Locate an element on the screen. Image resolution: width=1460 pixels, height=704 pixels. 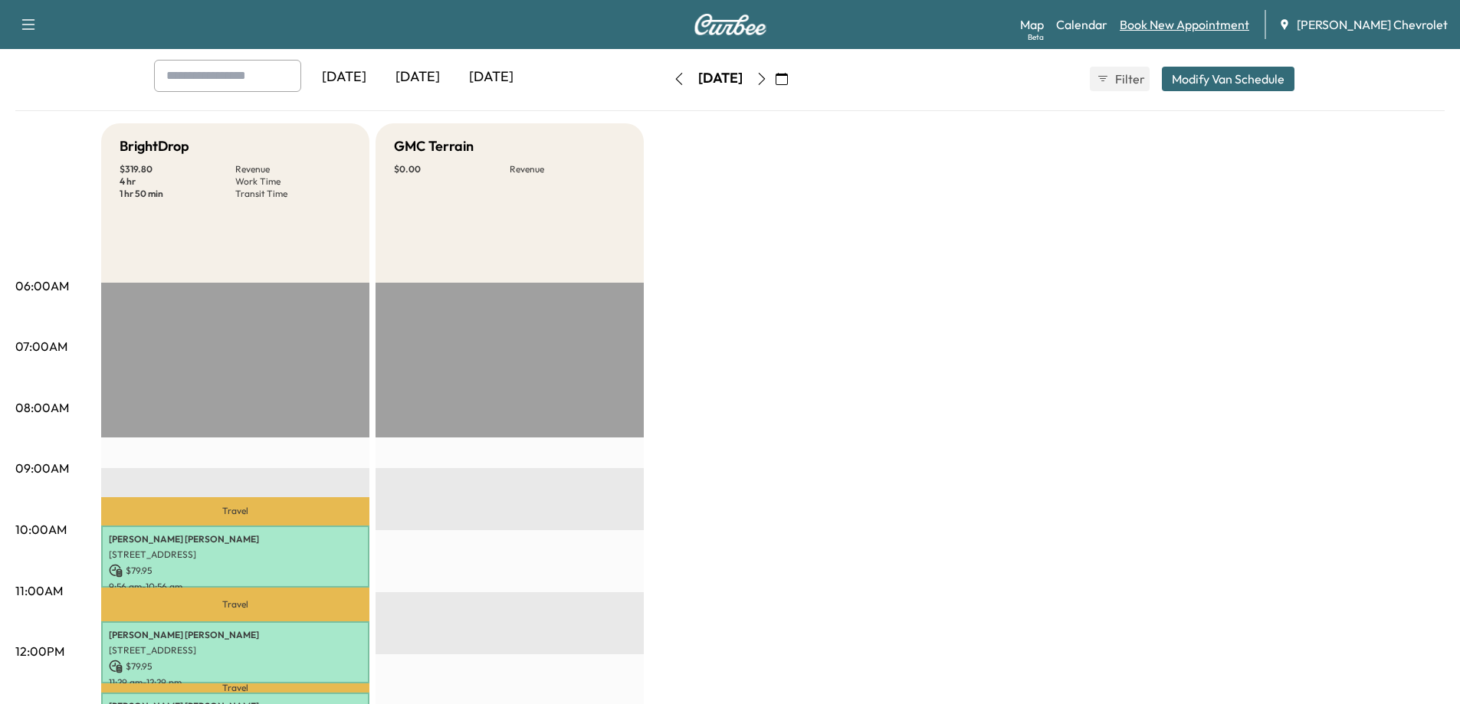
p: 12:00PM is located at coordinates (40, 651).